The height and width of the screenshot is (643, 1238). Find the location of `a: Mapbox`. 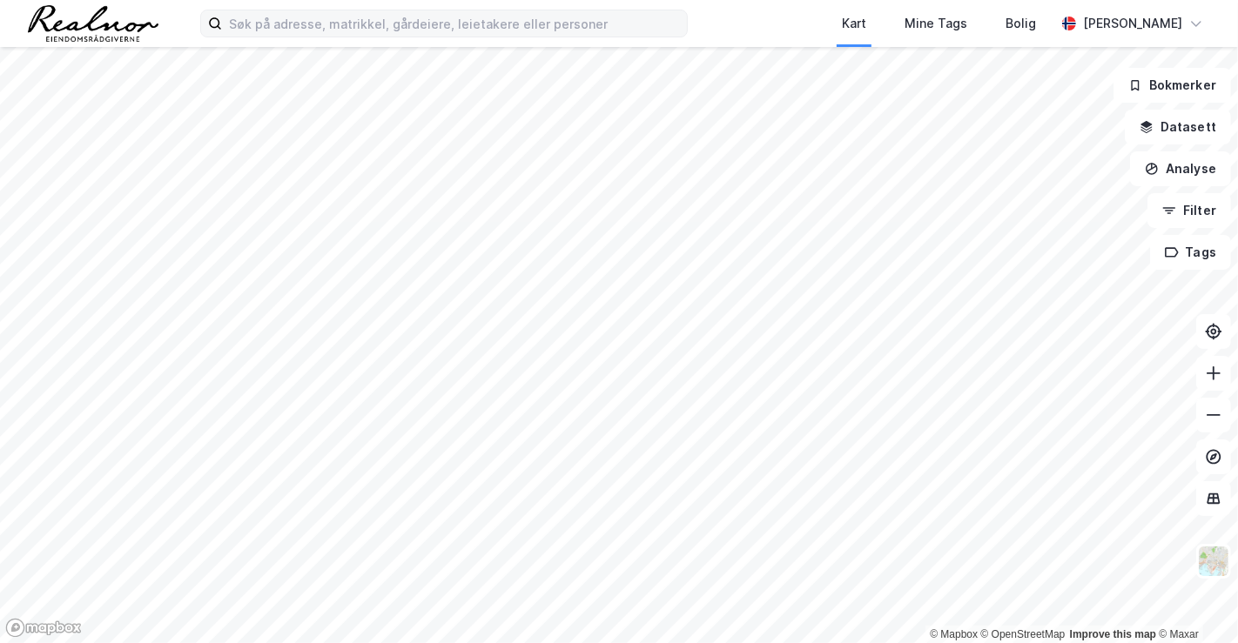

a: Mapbox is located at coordinates (953, 634).